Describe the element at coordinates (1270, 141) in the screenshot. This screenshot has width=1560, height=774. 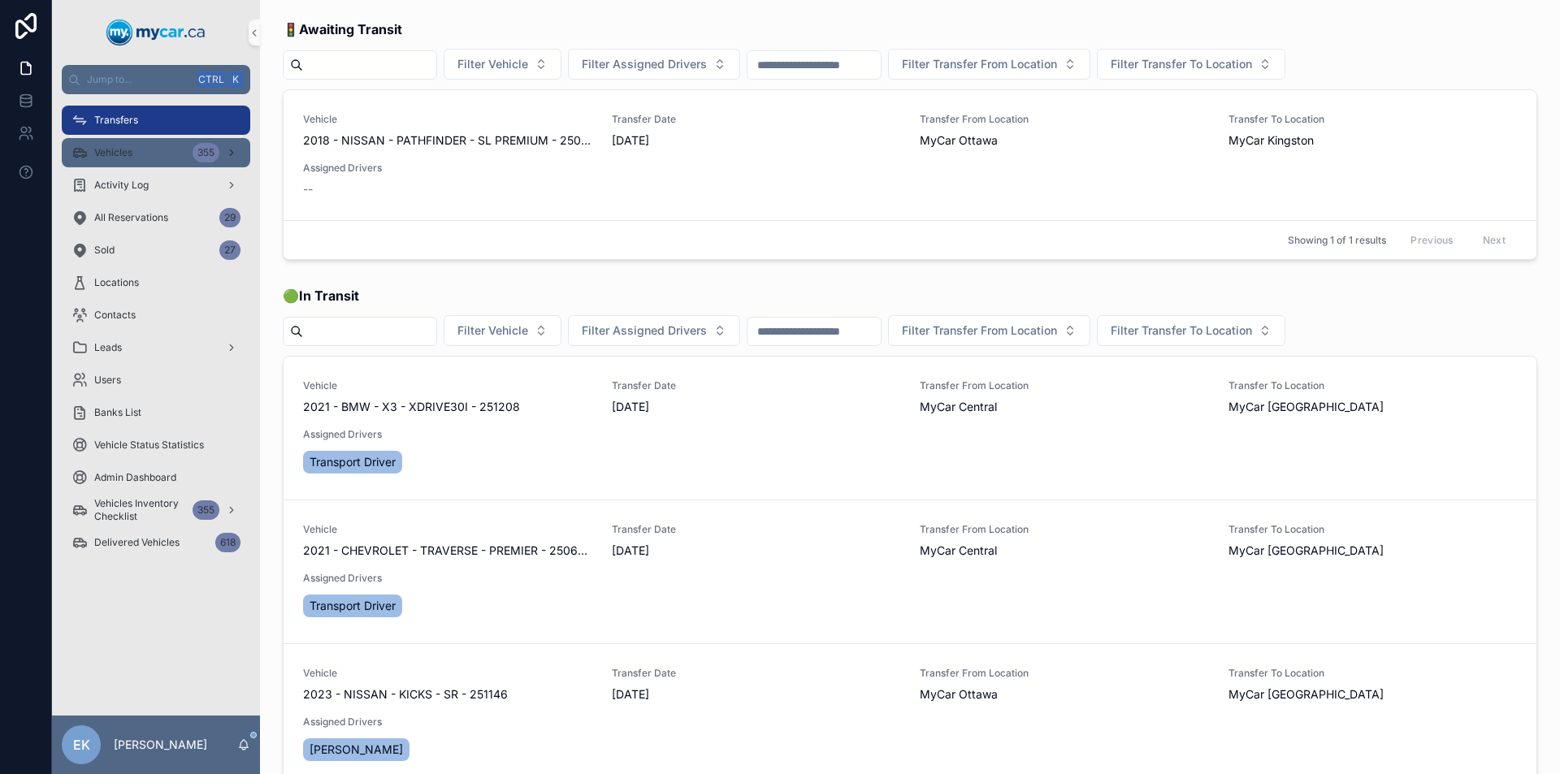
I see `span: MyCar Kingston` at that location.